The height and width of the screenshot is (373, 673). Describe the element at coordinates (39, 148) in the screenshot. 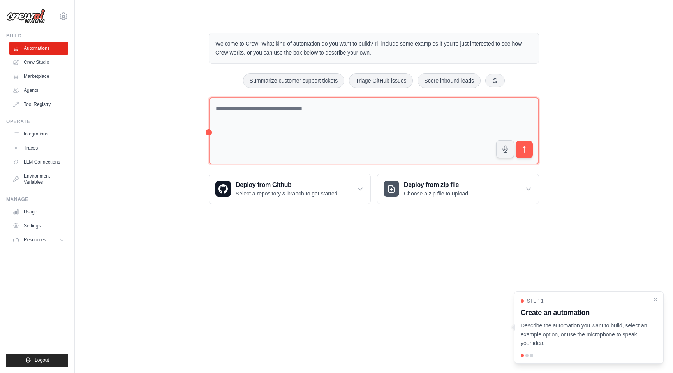

I see `a: Traces` at that location.